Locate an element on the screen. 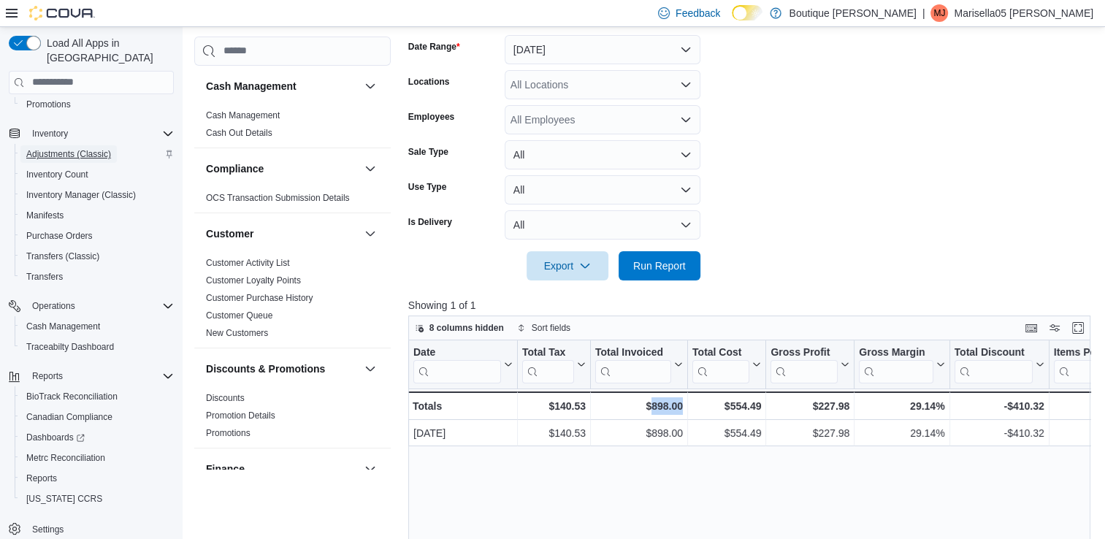  div: Gross Margin is located at coordinates (895, 352).